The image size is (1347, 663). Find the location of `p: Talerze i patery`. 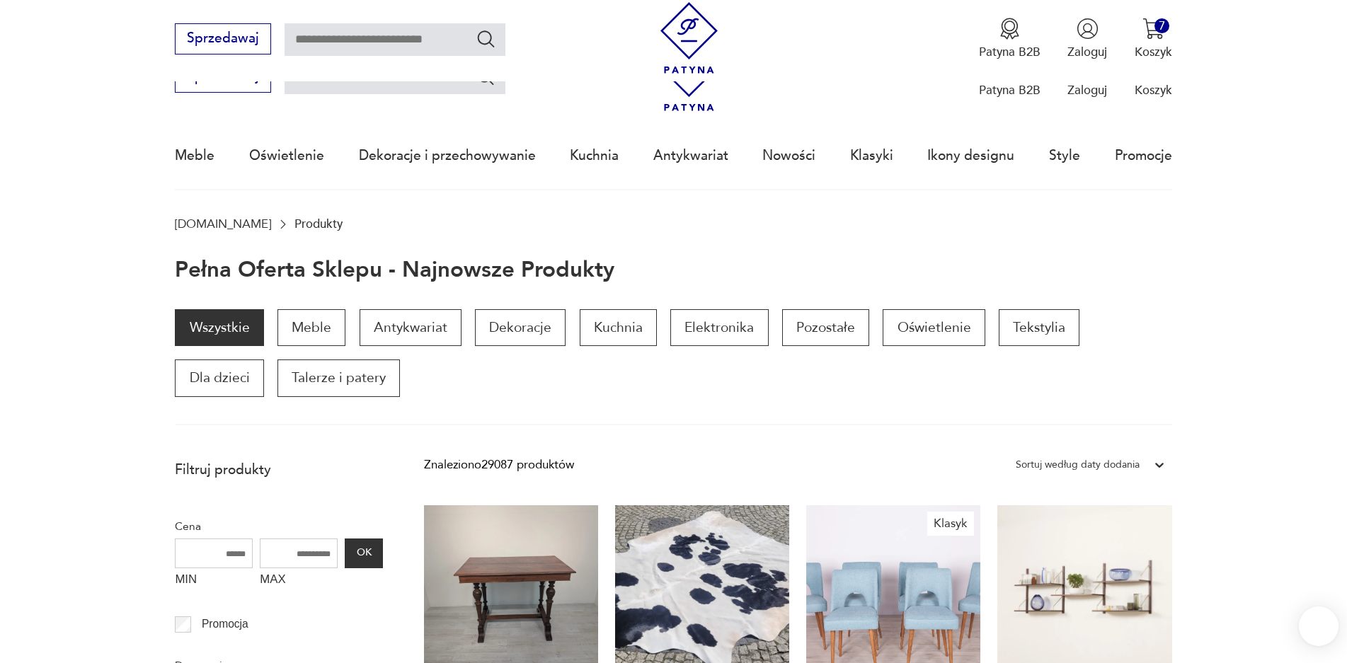

p: Talerze i patery is located at coordinates (338, 378).